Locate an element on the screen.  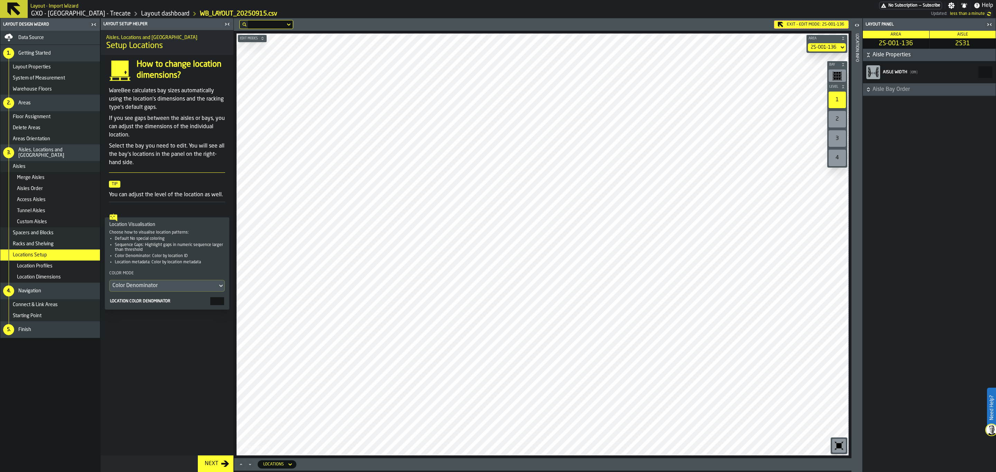
span: 2S-001-136 is located at coordinates (896, 44).